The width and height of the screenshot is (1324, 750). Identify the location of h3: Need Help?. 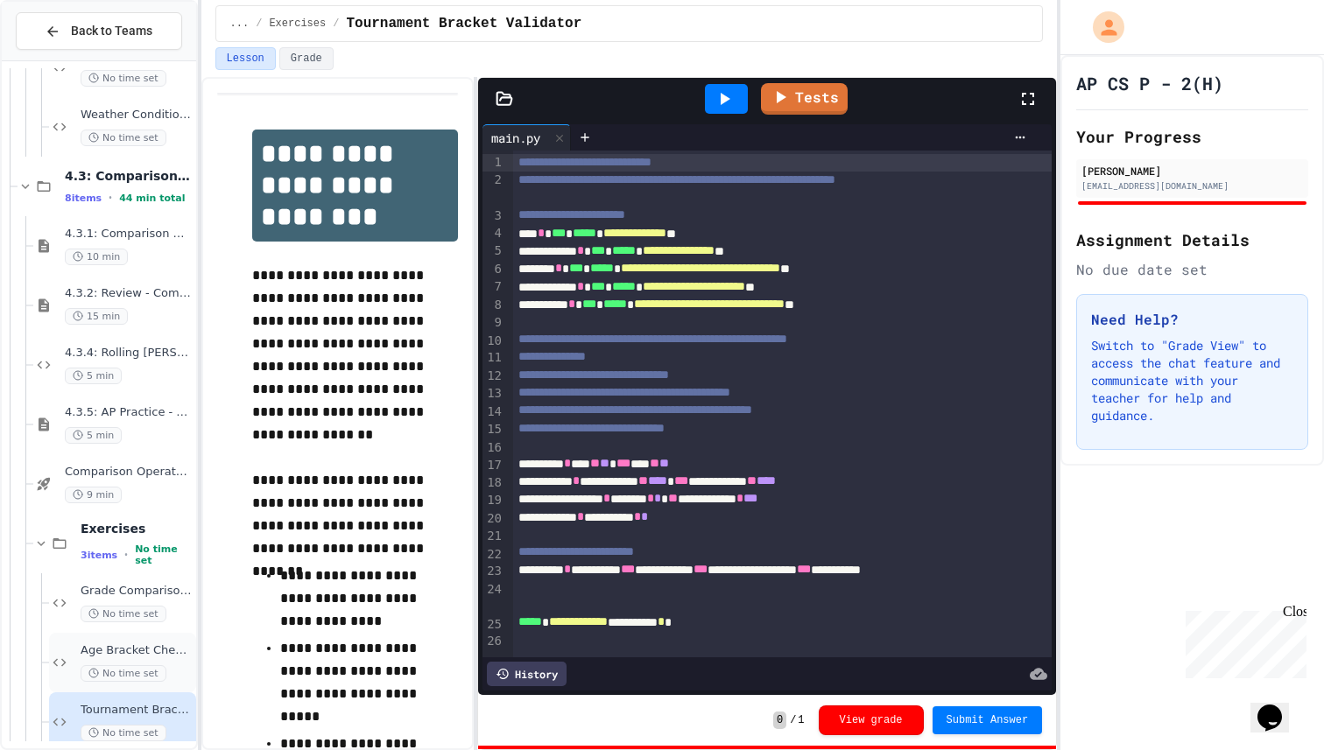
(1192, 320).